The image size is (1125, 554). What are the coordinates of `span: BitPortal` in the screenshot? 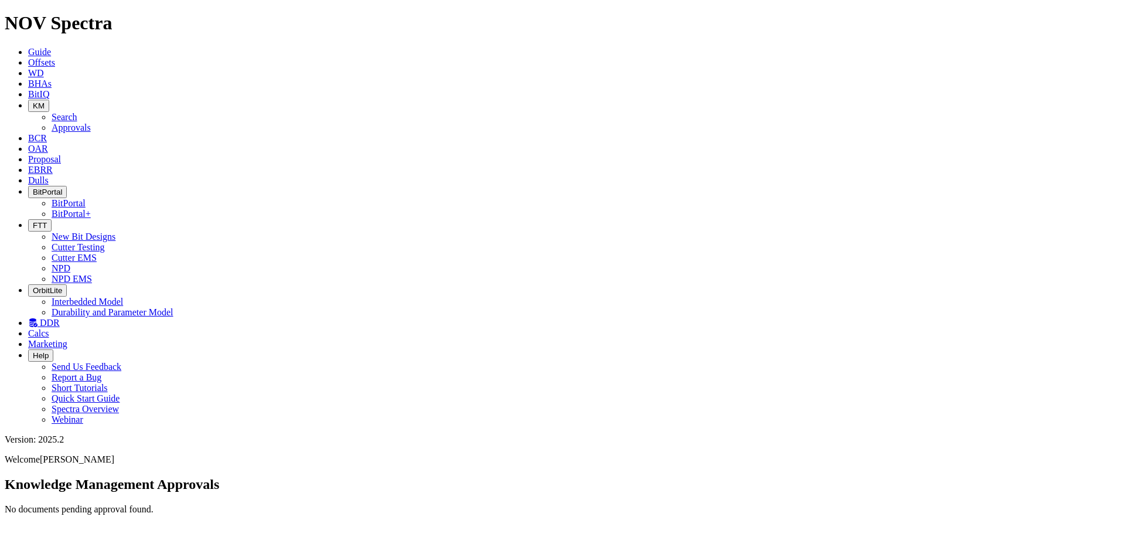 It's located at (47, 192).